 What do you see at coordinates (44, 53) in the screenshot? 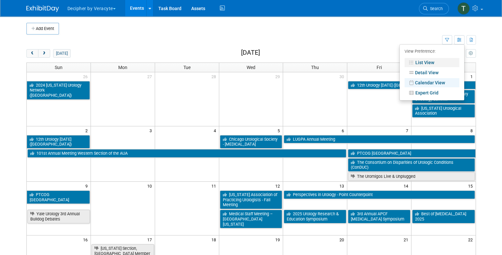
I see `button: next` at bounding box center [44, 53].